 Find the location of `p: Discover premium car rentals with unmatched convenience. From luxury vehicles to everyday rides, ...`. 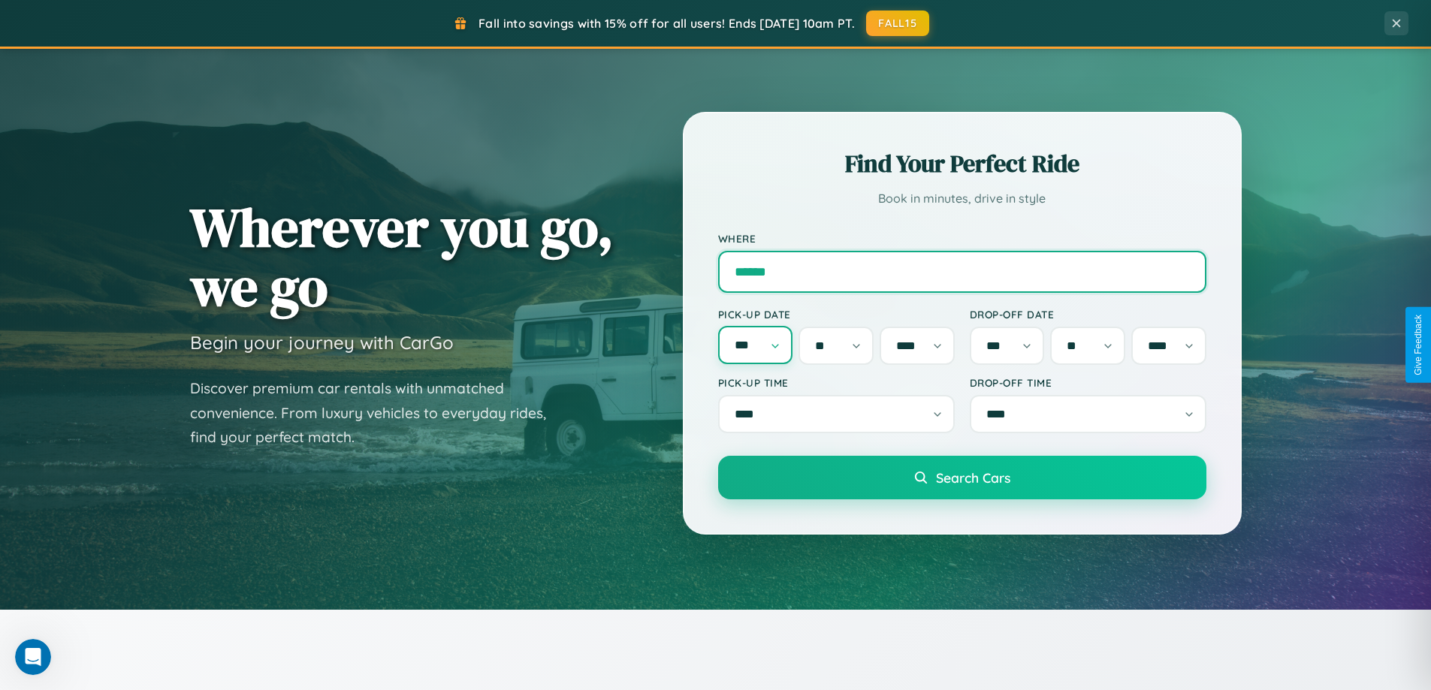

p: Discover premium car rentals with unmatched convenience. From luxury vehicles to everyday rides, ... is located at coordinates (378, 413).